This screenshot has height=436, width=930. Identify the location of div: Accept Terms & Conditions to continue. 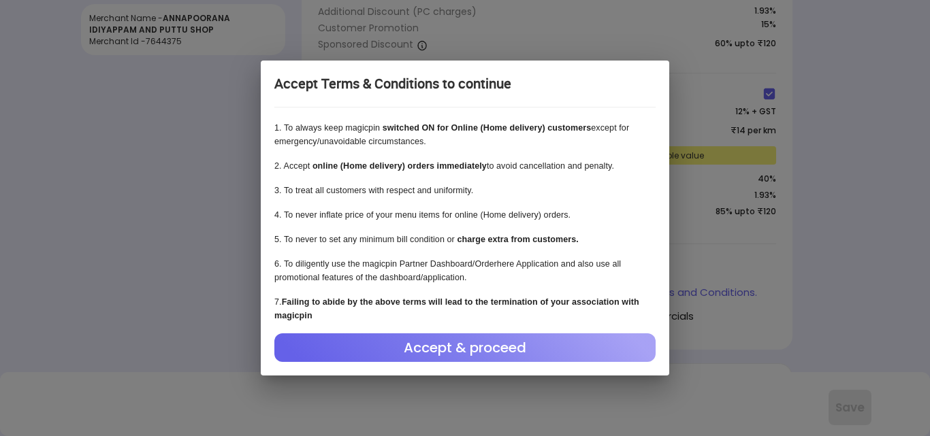
(465, 84).